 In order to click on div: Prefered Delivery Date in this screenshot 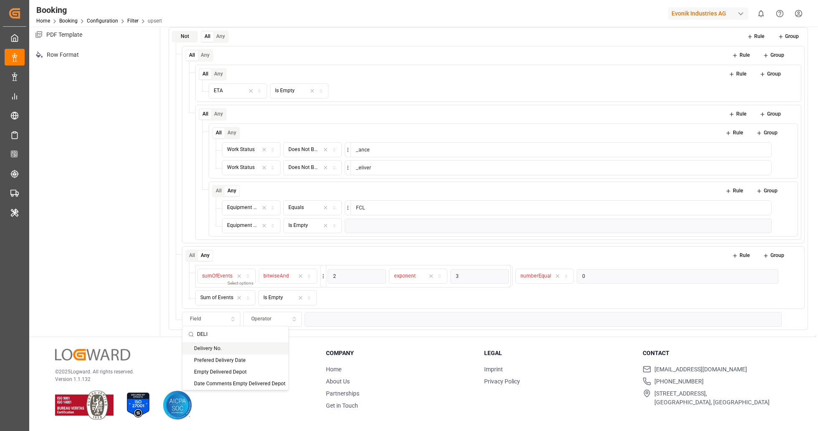, I will do `click(235, 360)`.